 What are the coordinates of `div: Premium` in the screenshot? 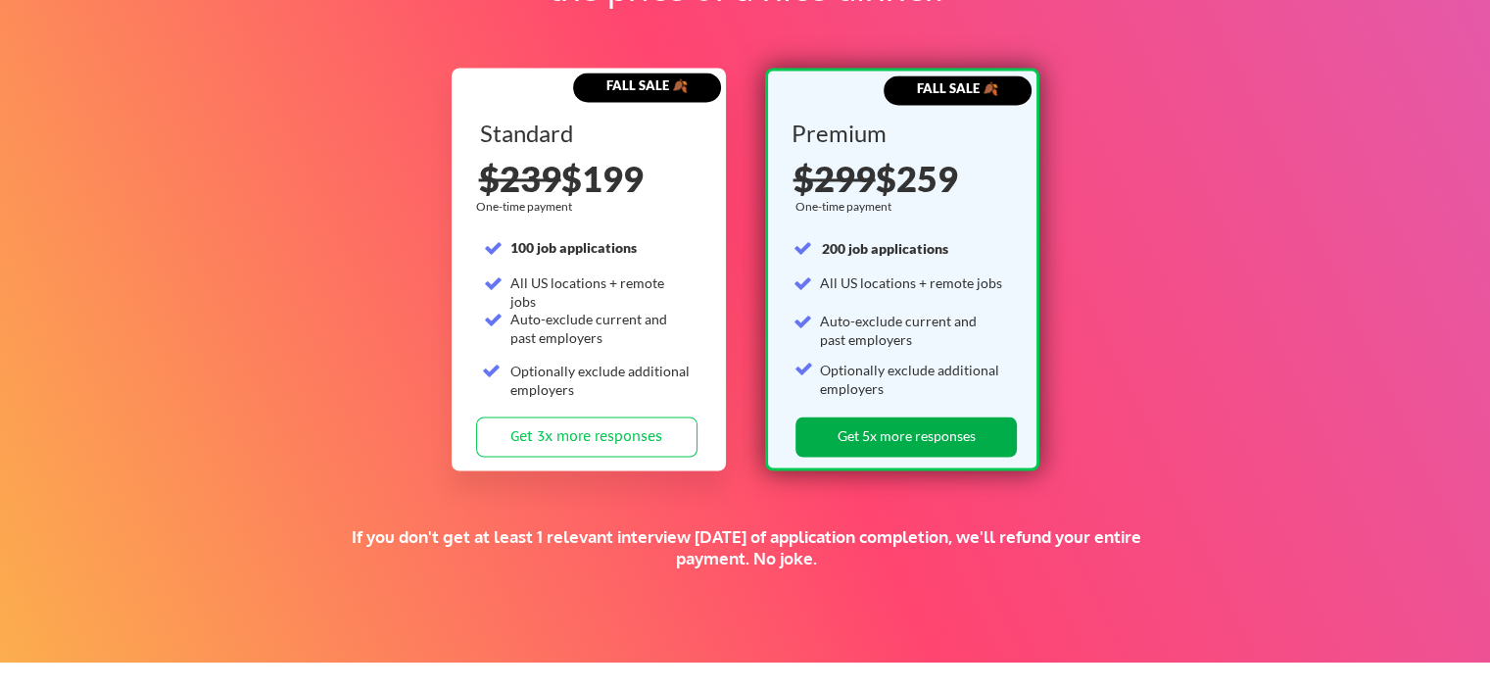 It's located at (899, 133).